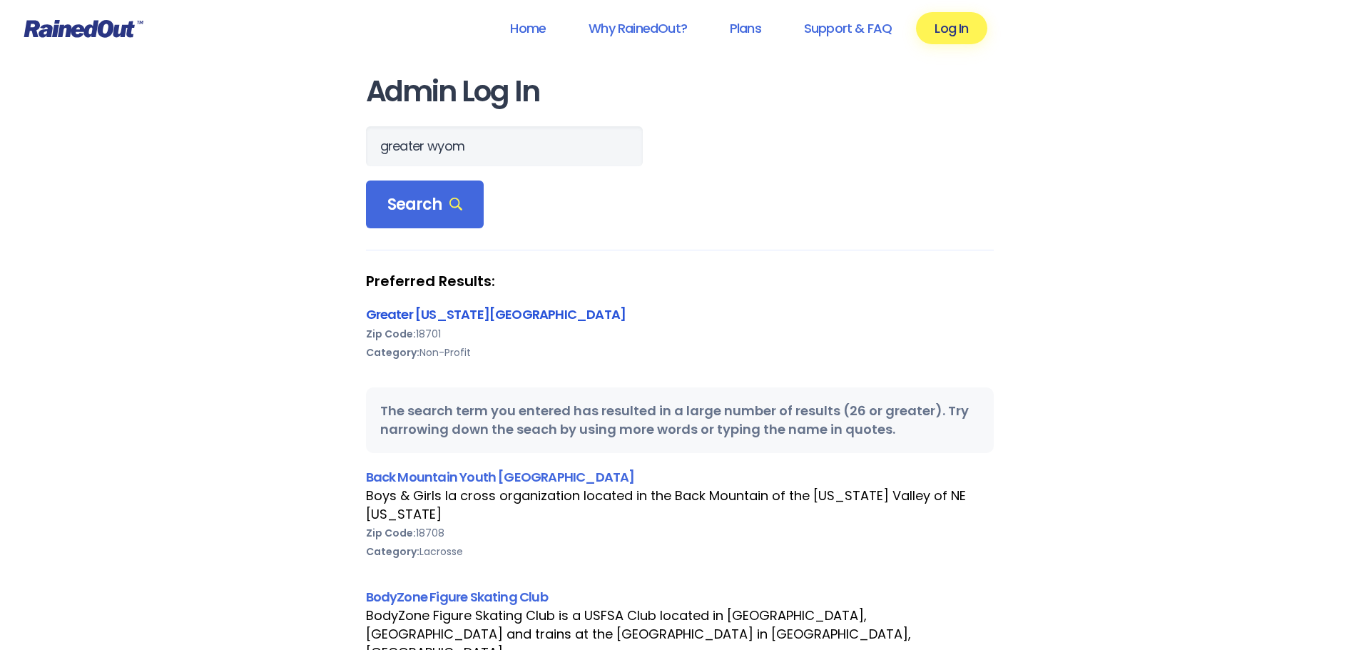  I want to click on div: Search, so click(425, 205).